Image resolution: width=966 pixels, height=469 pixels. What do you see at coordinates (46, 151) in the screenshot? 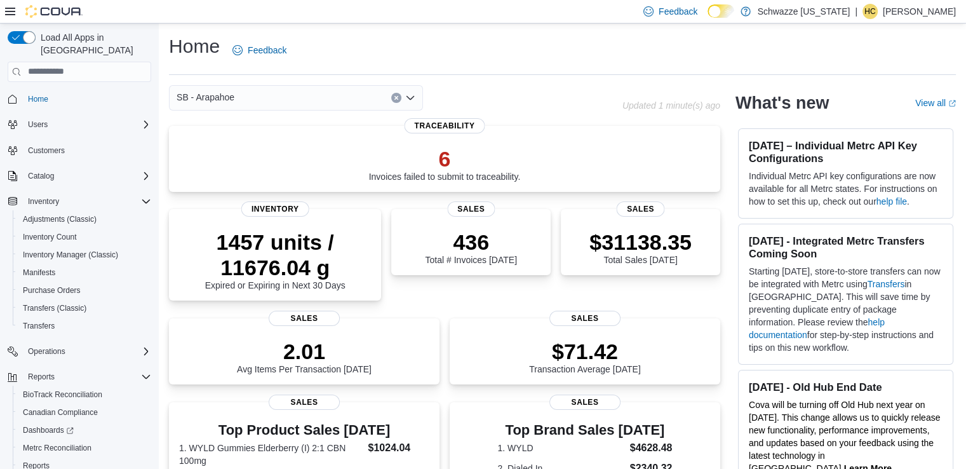
I see `a: Customers` at bounding box center [46, 151].